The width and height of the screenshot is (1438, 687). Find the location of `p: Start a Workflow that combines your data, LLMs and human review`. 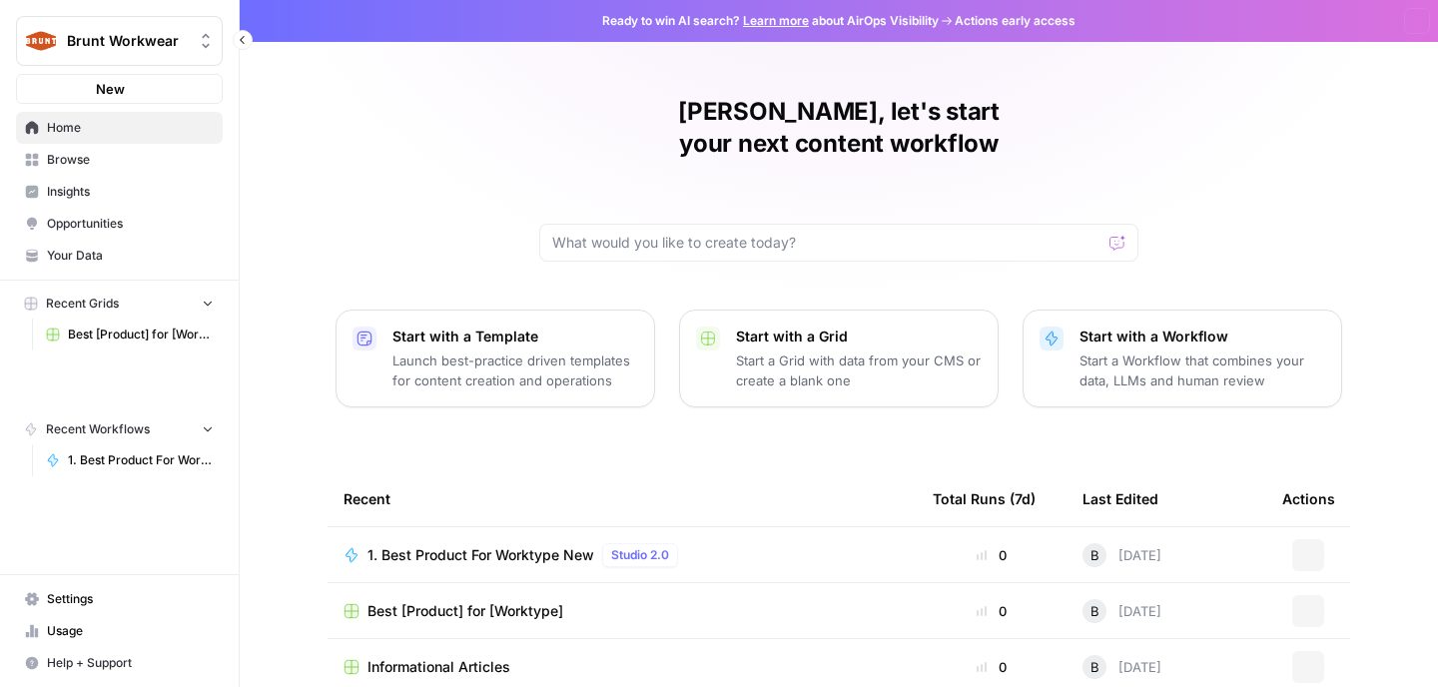

p: Start a Workflow that combines your data, LLMs and human review is located at coordinates (1202, 371).